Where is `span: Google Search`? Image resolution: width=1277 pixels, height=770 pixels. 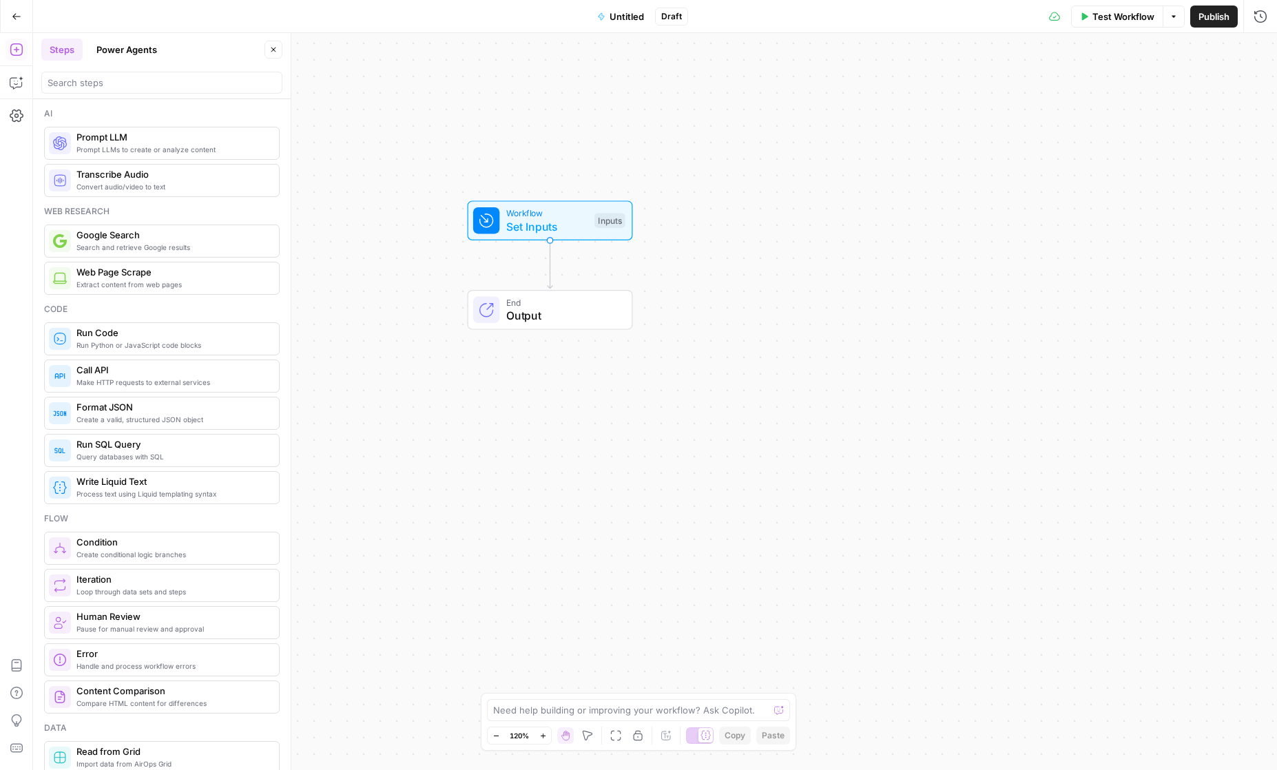
span: Google Search is located at coordinates (172, 235).